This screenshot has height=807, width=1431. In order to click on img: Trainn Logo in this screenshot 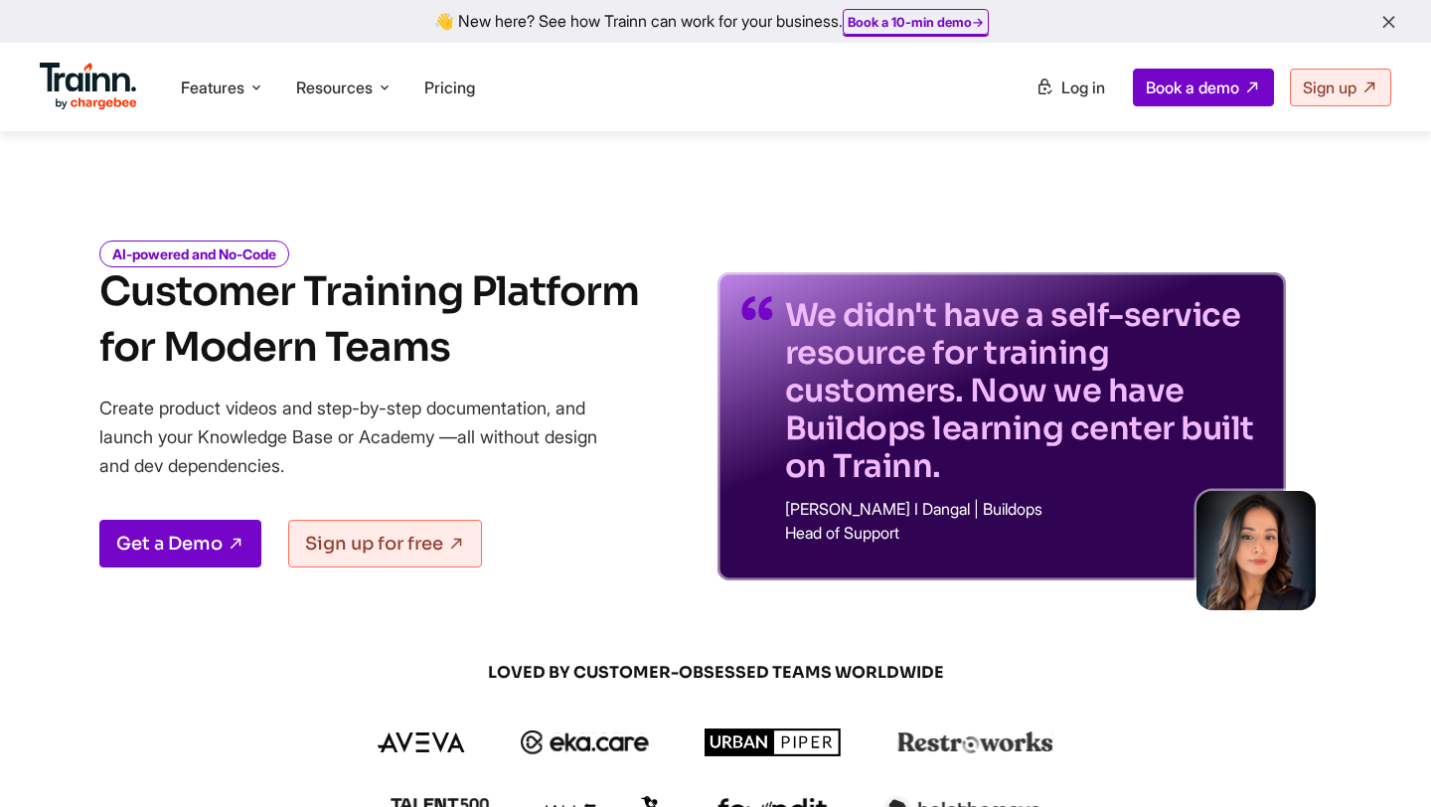, I will do `click(88, 86)`.